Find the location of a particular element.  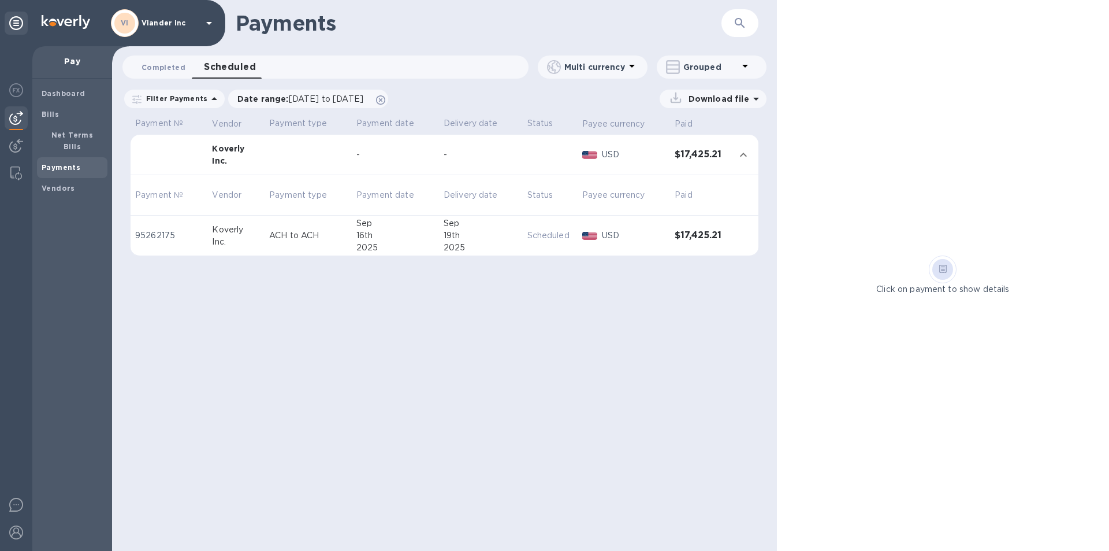

span: Delivery date is located at coordinates (478, 195).